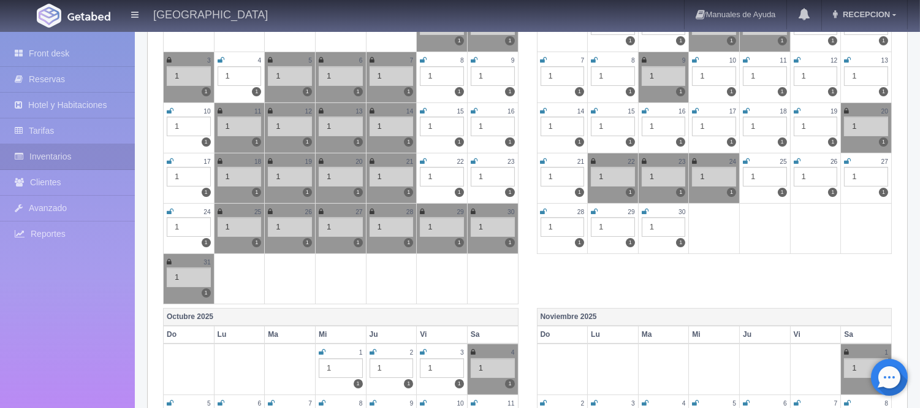 The image size is (920, 408). I want to click on img: Getabed, so click(49, 15).